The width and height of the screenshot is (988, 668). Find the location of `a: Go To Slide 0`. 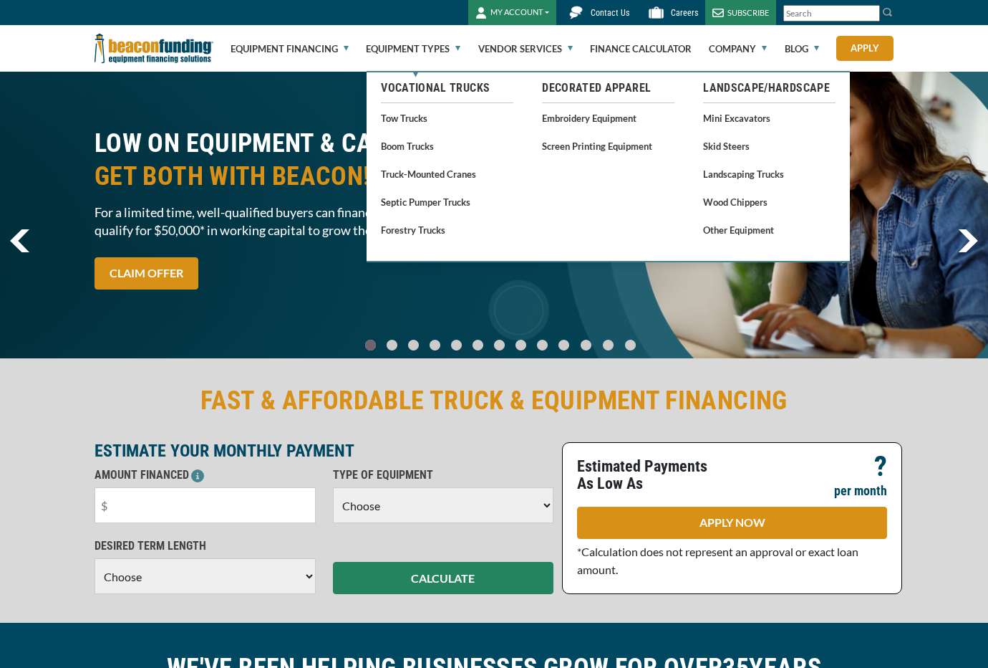

a: Go To Slide 0 is located at coordinates (371, 345).